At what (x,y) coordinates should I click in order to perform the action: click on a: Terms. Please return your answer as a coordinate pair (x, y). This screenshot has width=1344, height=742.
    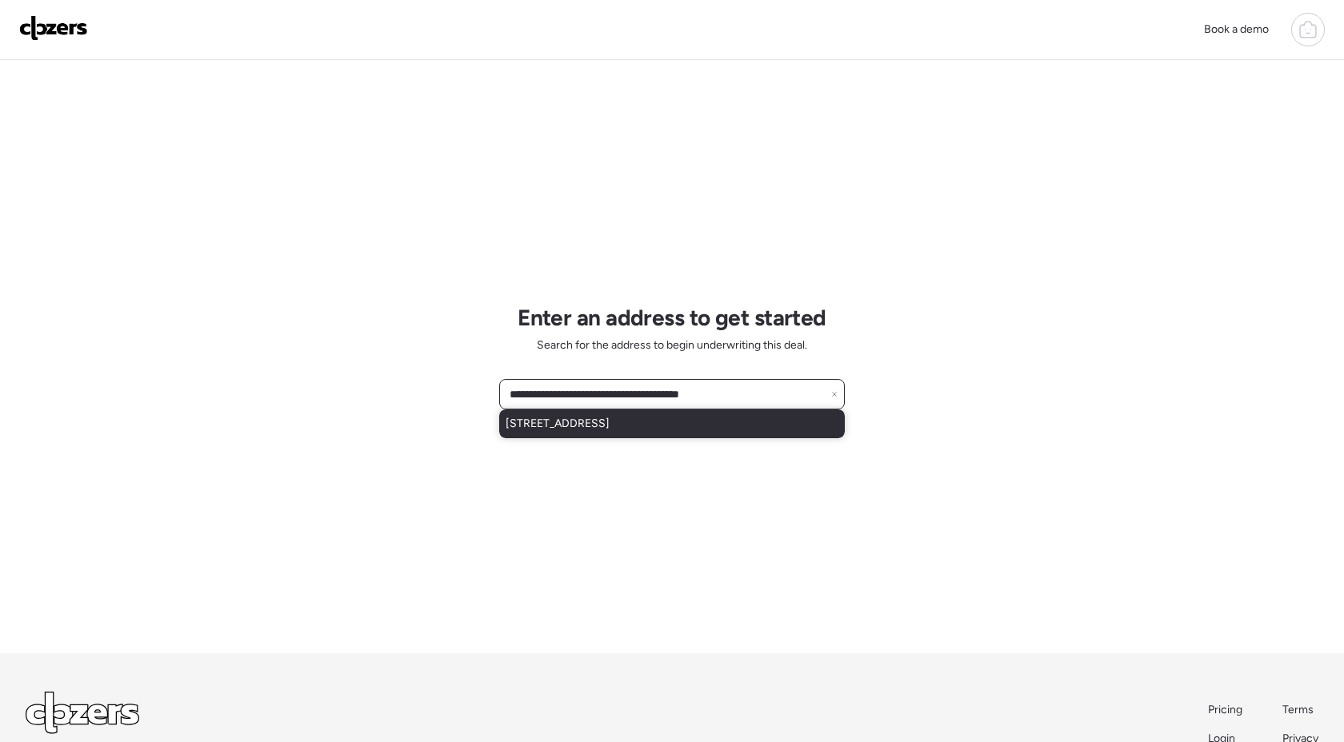
    Looking at the image, I should click on (1300, 710).